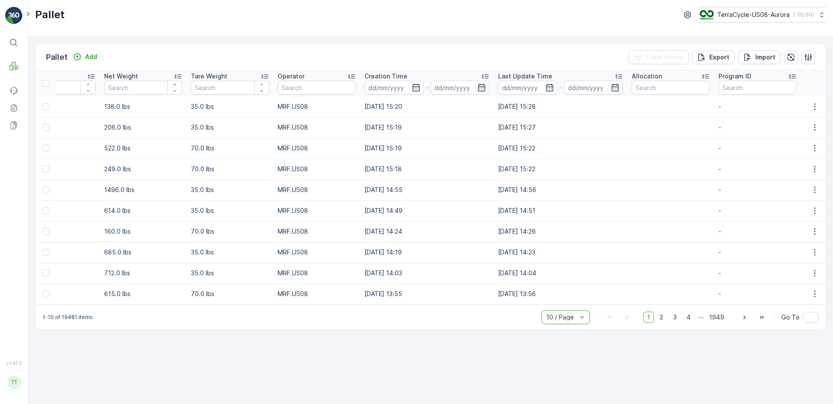  What do you see at coordinates (143, 252) in the screenshot?
I see `td: 685.0 lbs` at bounding box center [143, 252].